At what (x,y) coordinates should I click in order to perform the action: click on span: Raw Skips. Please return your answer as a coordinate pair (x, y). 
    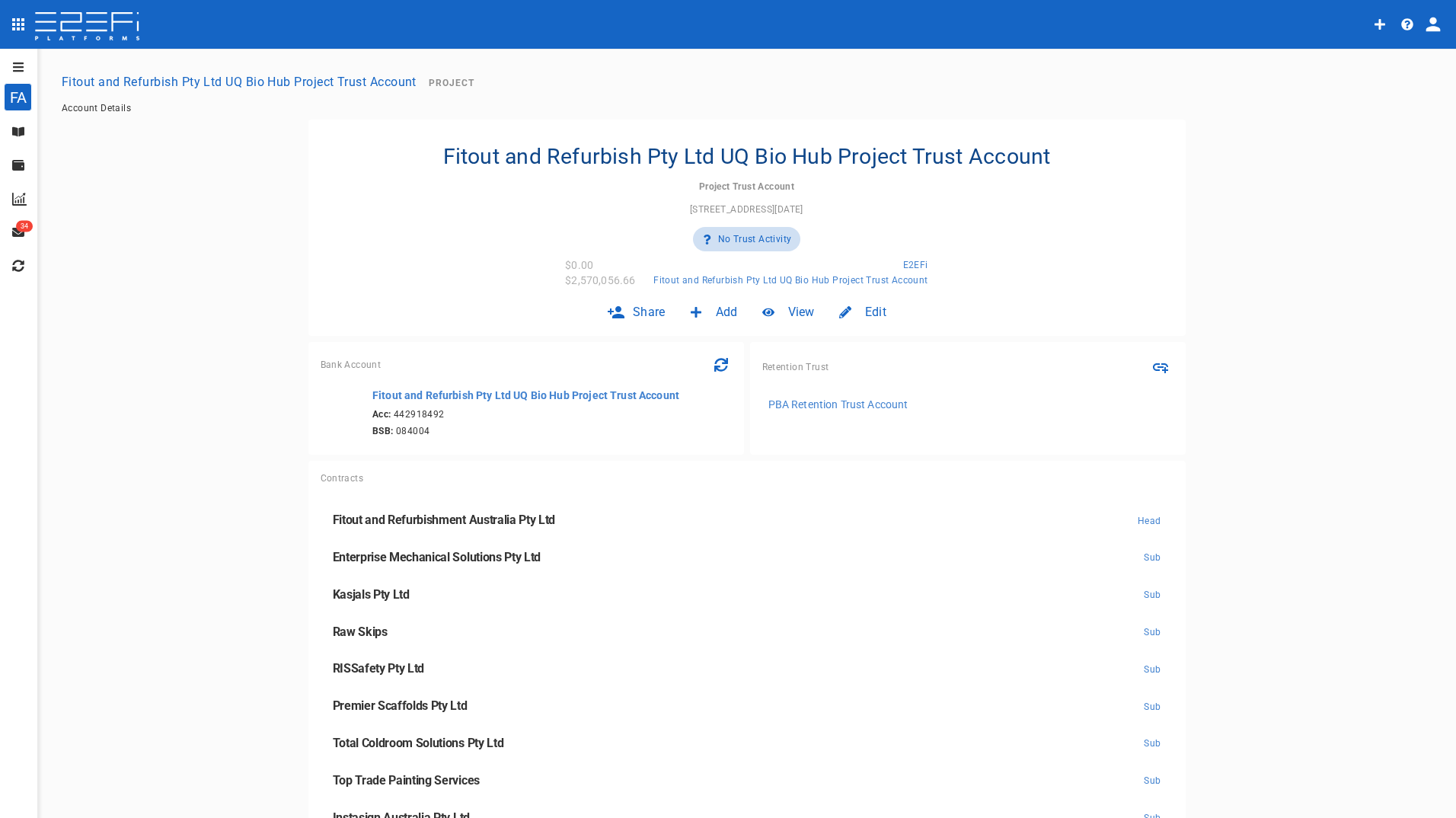
    Looking at the image, I should click on (360, 632).